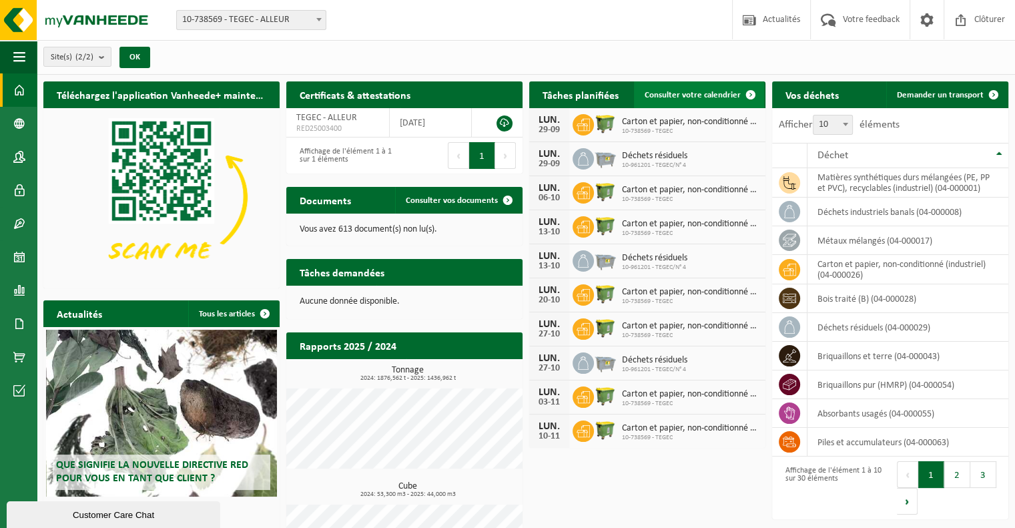  What do you see at coordinates (162, 94) in the screenshot?
I see `h2: Téléchargez l'application Vanheede+ maintenant!` at bounding box center [162, 94].